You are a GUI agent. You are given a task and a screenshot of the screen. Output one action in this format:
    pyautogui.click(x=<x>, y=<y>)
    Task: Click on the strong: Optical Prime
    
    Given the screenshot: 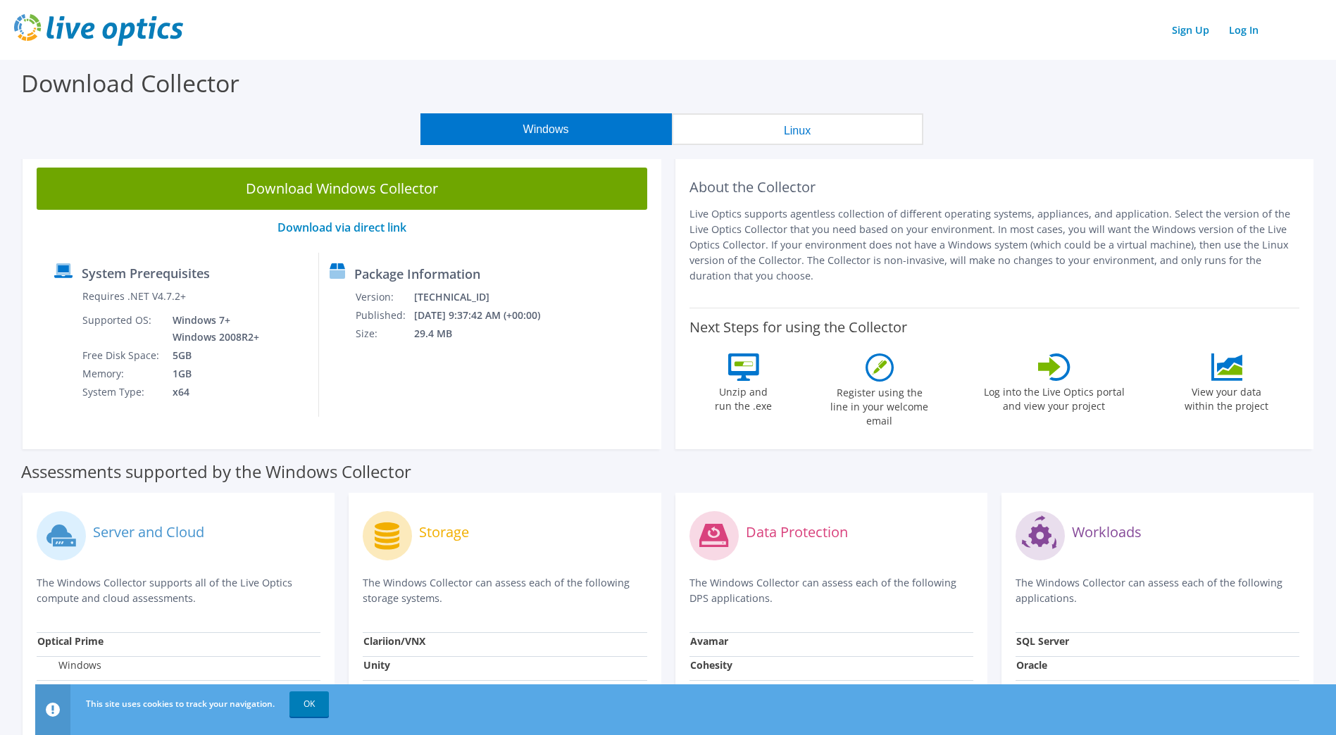 What is the action you would take?
    pyautogui.click(x=70, y=641)
    